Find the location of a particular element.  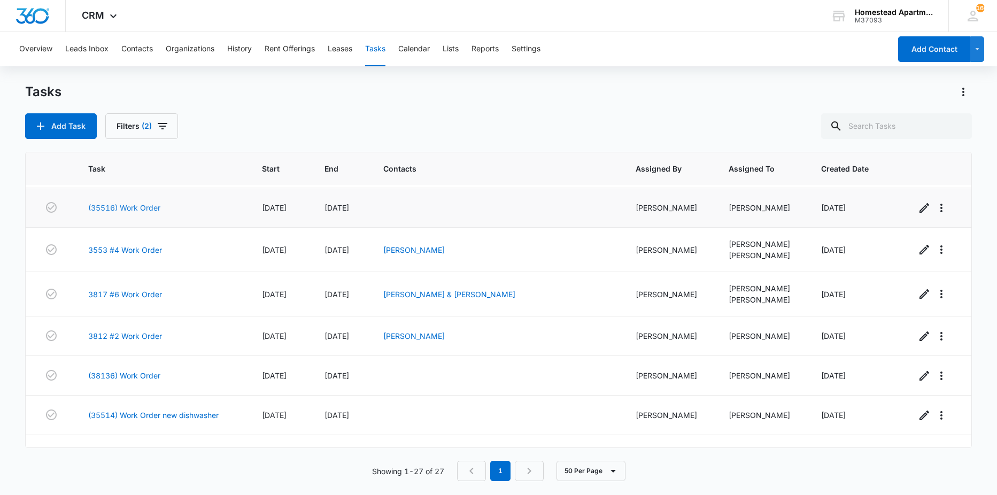

a: 3817 #6 Work Order is located at coordinates (125, 294).